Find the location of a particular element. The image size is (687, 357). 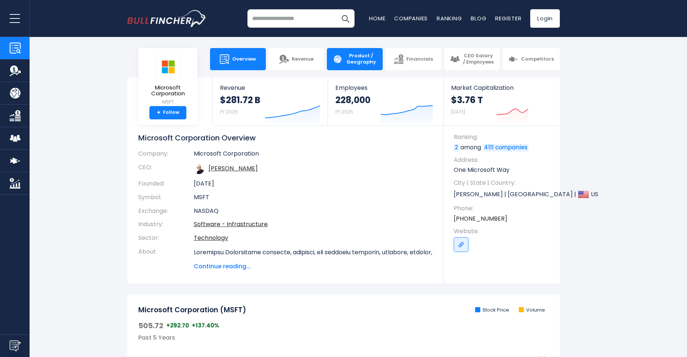

span: +292.70 is located at coordinates (177, 326).